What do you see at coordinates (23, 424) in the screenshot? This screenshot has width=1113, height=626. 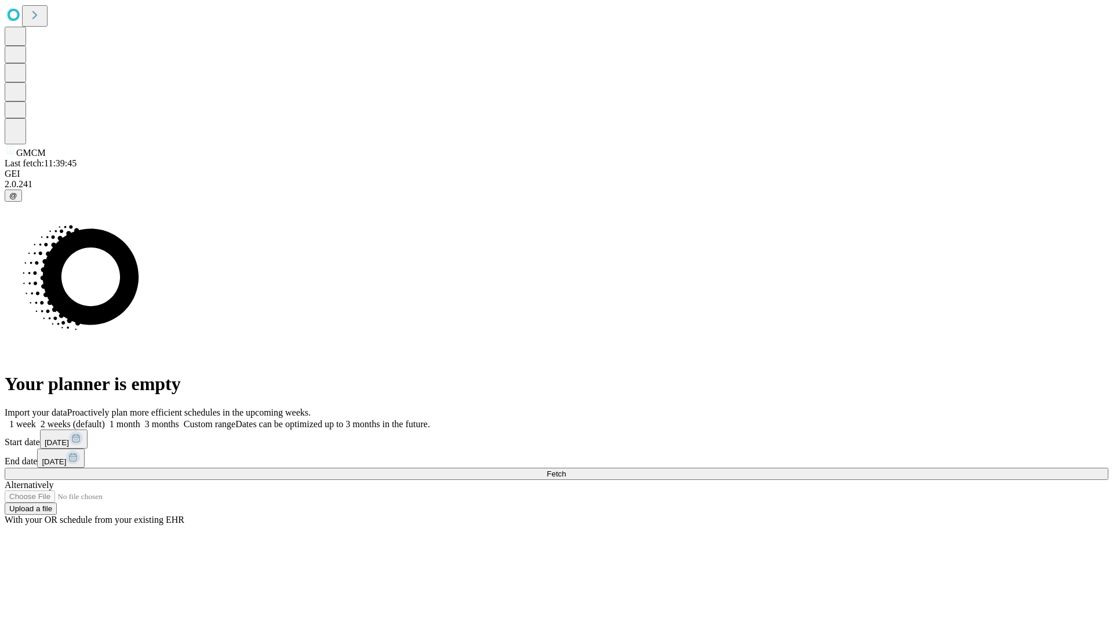 I see `span: 1 week` at bounding box center [23, 424].